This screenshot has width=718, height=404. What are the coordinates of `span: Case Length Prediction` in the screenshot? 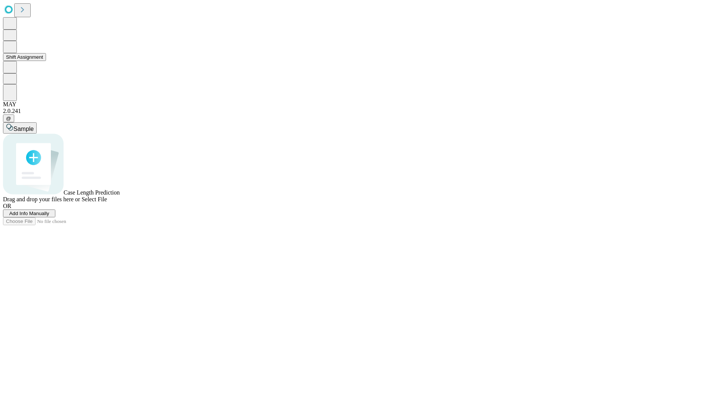 It's located at (92, 192).